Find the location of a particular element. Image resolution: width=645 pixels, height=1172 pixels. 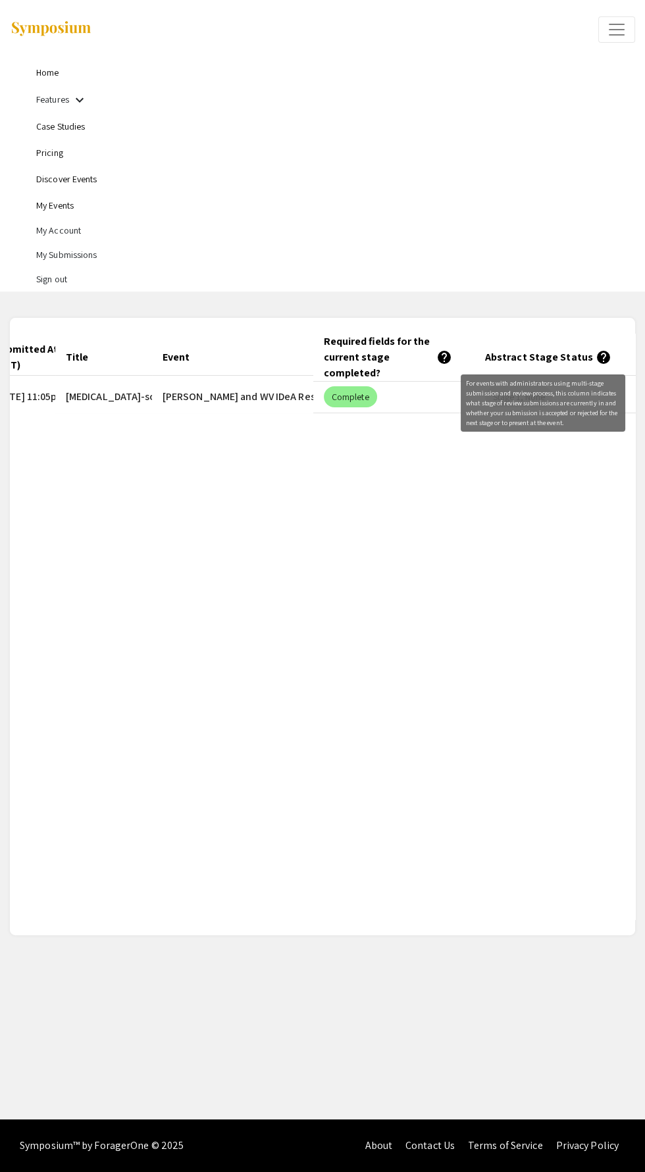

div: Required fields for the current stage completed?help is located at coordinates (394, 357).